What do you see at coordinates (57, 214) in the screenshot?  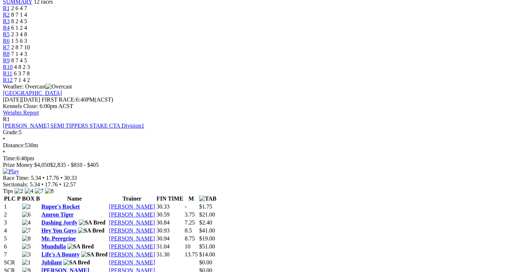 I see `a: Amron Tiger` at bounding box center [57, 214].